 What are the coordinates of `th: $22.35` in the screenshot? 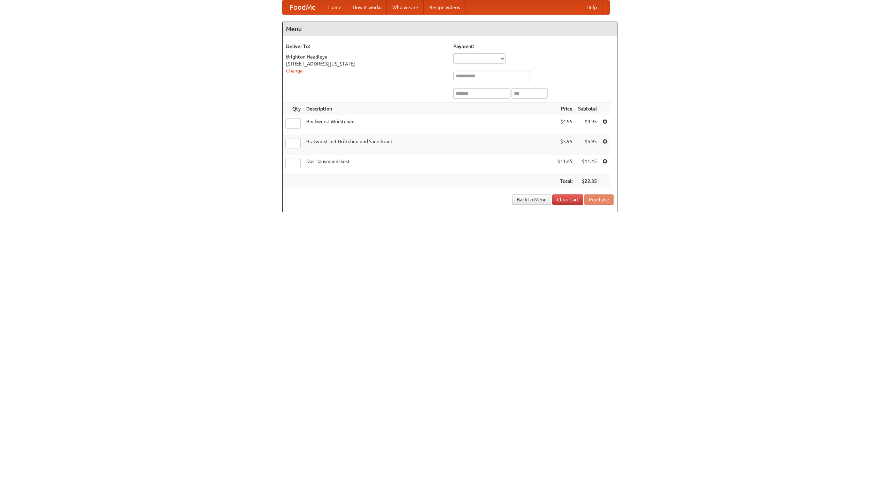 It's located at (587, 181).